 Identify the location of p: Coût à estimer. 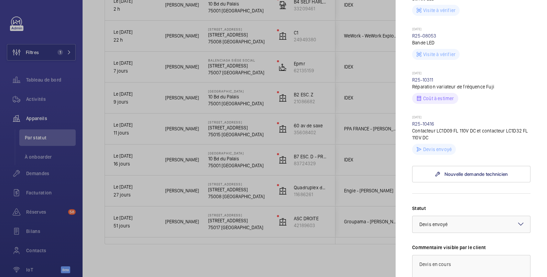
(439, 98).